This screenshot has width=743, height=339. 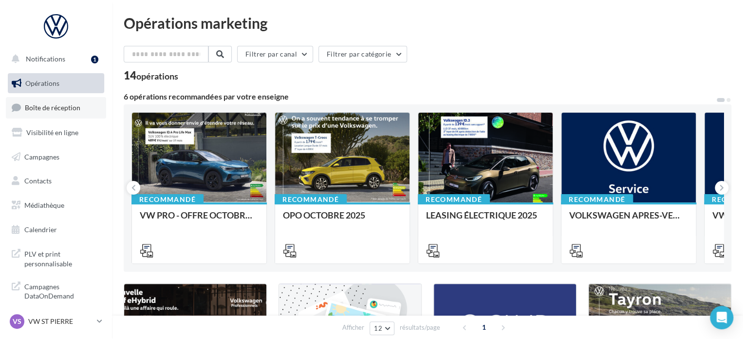 What do you see at coordinates (56, 257) in the screenshot?
I see `a: PLV et print personnalisable` at bounding box center [56, 257].